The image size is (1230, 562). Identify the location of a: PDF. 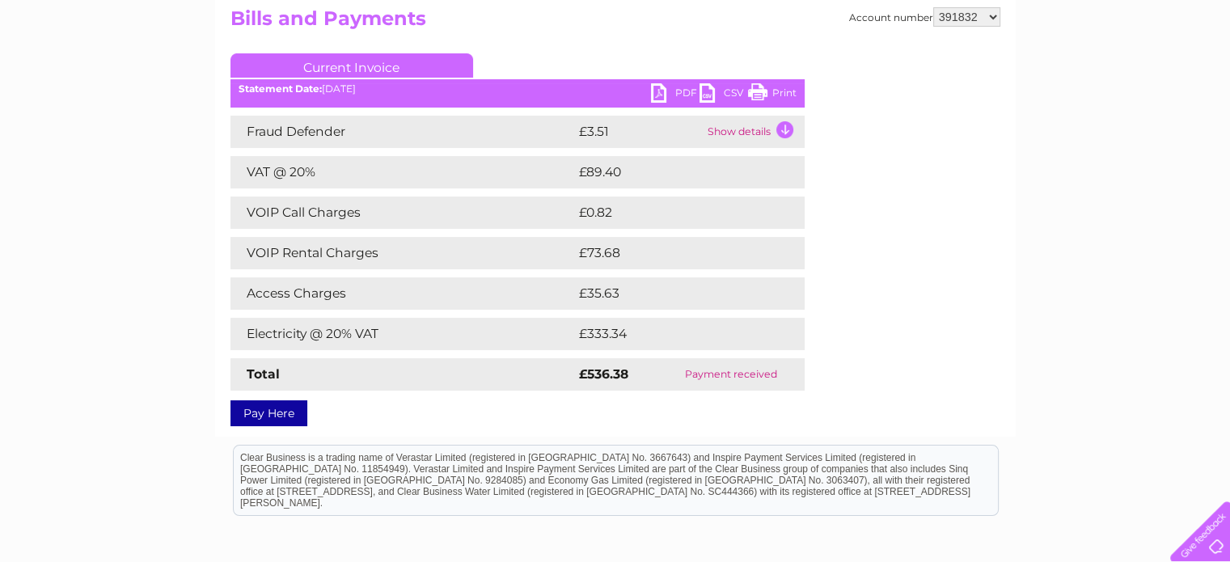
(675, 95).